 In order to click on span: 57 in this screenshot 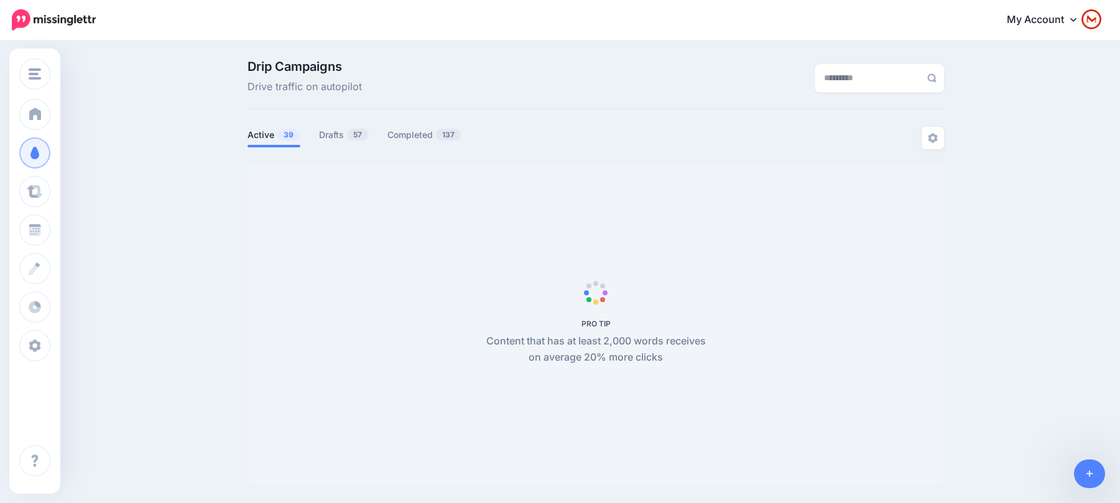, I will do `click(358, 134)`.